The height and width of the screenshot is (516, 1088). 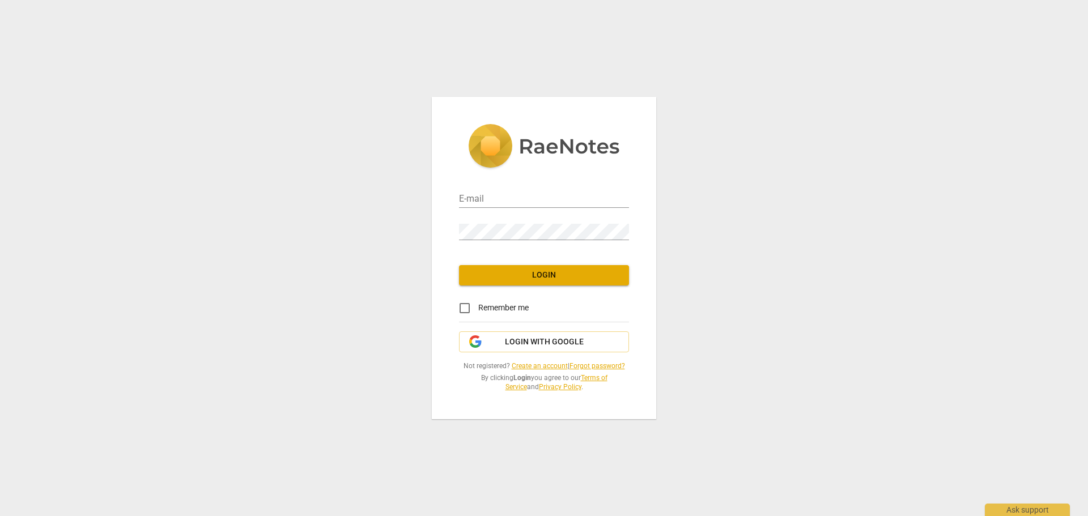 I want to click on a: Create an account, so click(x=539, y=366).